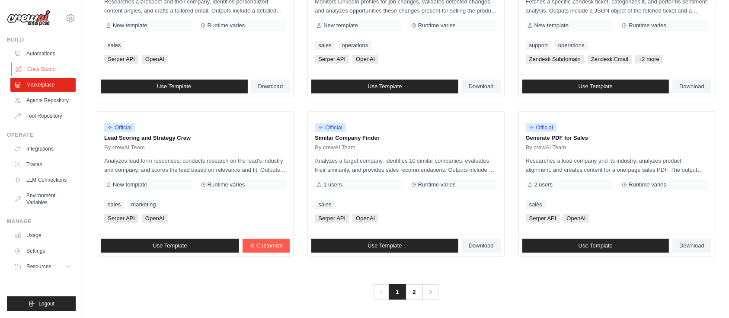  I want to click on a: Crew Studio, so click(44, 69).